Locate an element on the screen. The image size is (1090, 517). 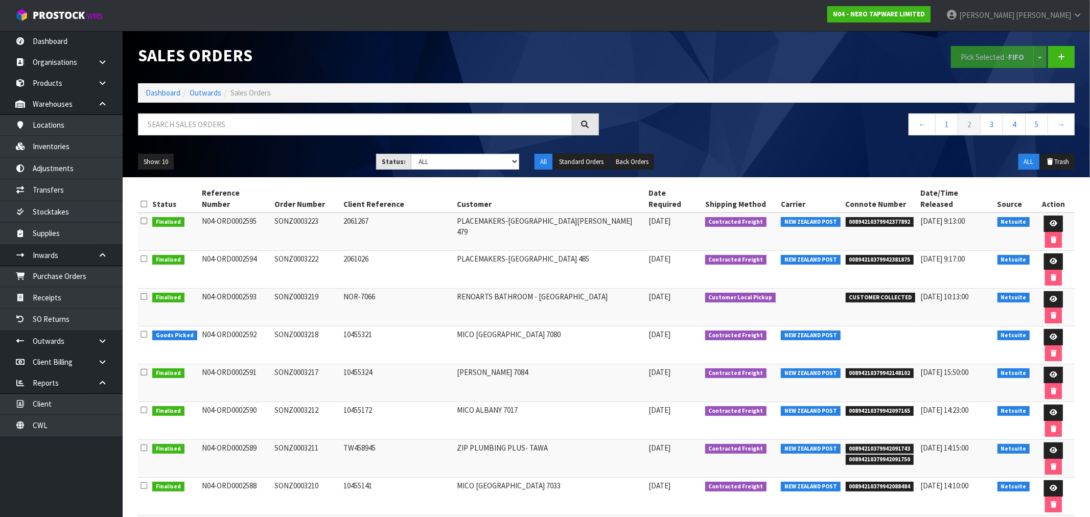
a: 5 is located at coordinates (1037, 124).